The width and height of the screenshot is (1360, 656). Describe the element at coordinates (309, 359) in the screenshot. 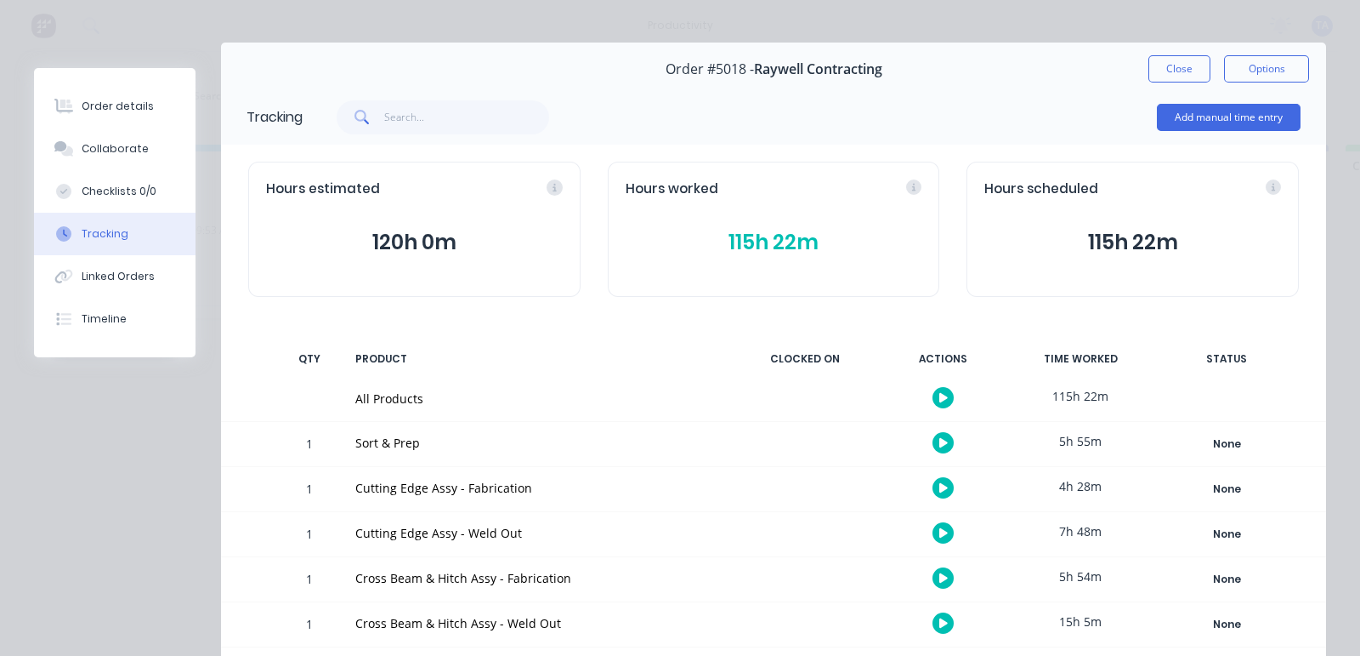

I see `div: QTY` at that location.